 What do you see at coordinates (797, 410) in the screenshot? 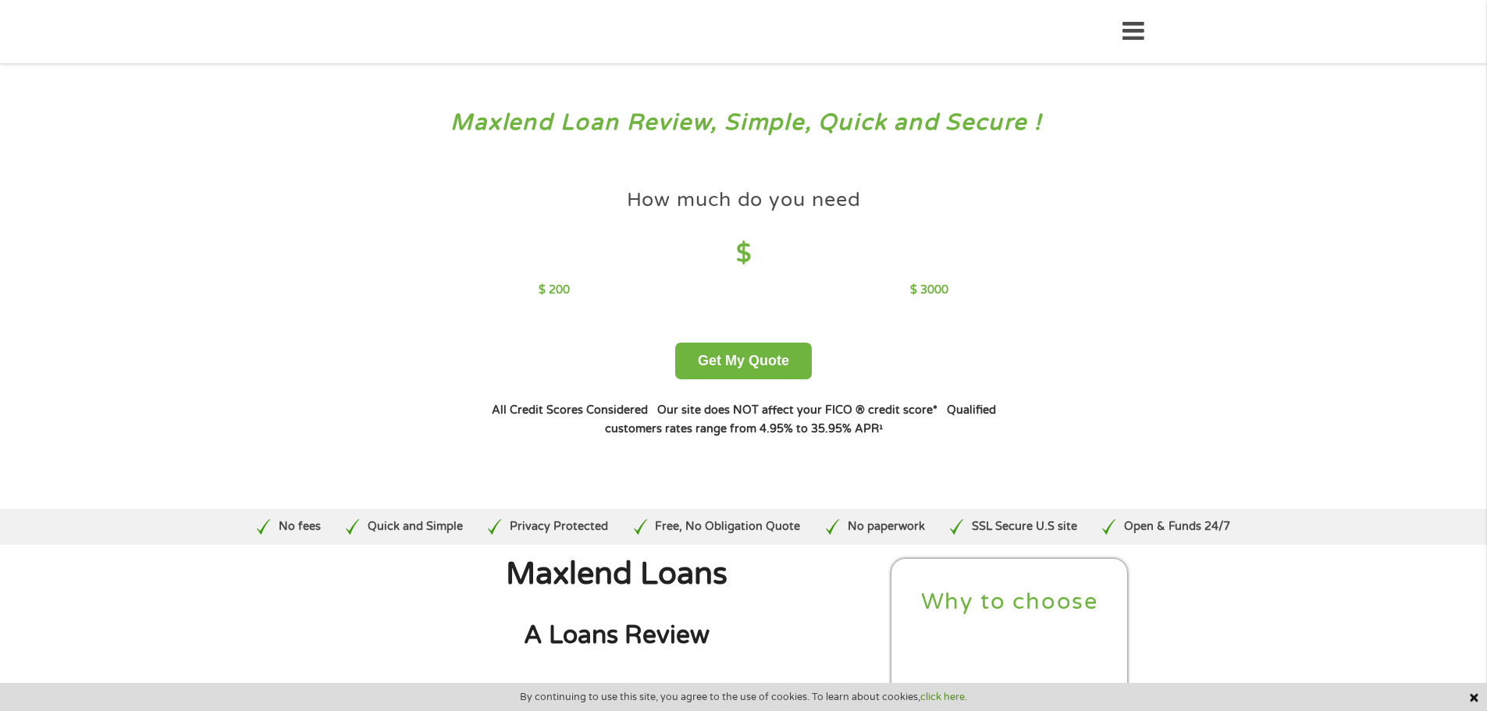
I see `strong: Our site does NOT affect your FICO ® credit score*` at bounding box center [797, 410].